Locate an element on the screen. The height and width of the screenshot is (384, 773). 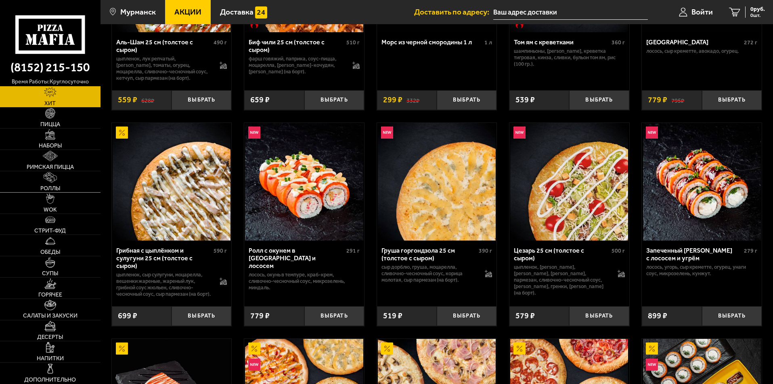
a: АкционныйГрибная с цыплёнком и сулугуни 25 см (толстое с сыром) is located at coordinates (171, 182).